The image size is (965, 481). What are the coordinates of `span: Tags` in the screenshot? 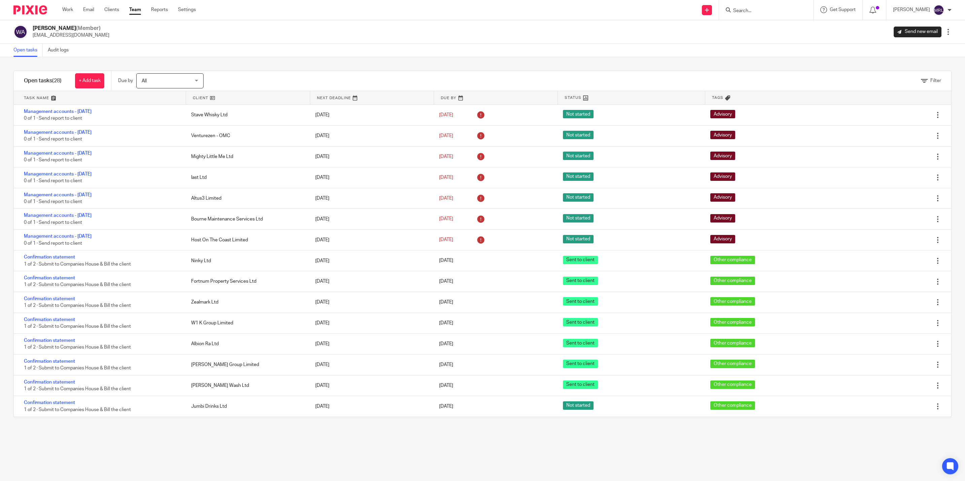 It's located at (717, 98).